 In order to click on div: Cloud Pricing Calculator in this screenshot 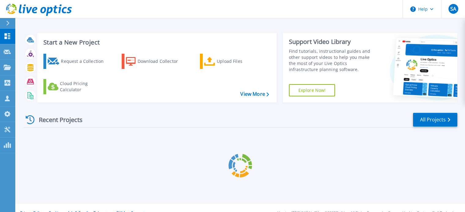, I will do `click(84, 87)`.